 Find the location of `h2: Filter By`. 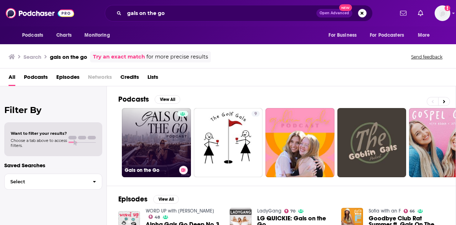

h2: Filter By is located at coordinates (53, 110).